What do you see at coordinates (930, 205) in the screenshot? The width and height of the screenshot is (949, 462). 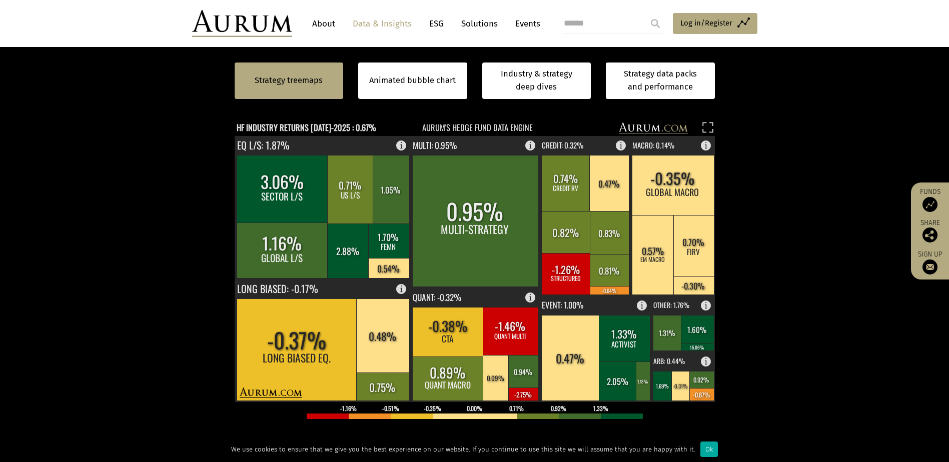 I see `img: Access Funds` at bounding box center [930, 205].